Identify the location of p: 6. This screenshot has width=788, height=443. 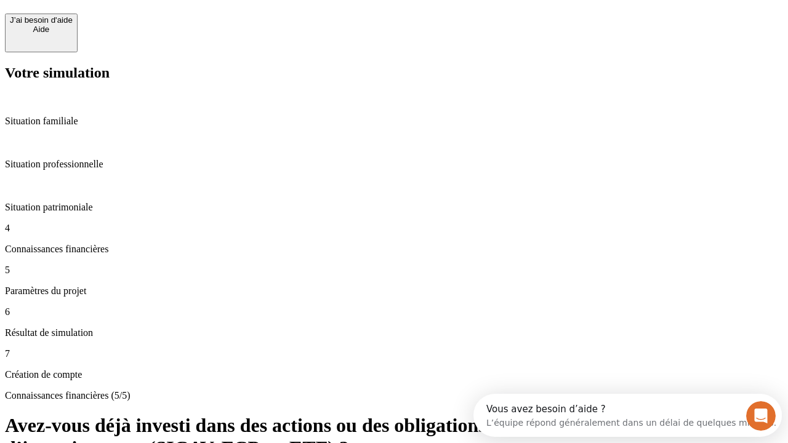
(394, 312).